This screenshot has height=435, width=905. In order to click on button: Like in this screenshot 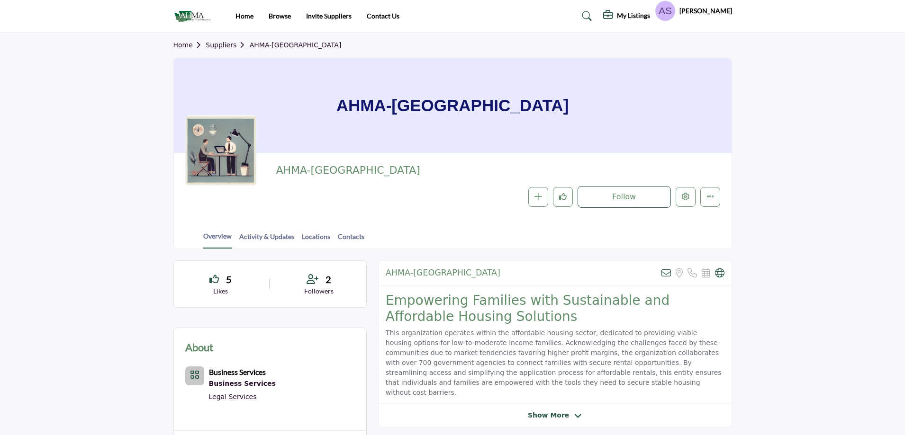, I will do `click(563, 197)`.